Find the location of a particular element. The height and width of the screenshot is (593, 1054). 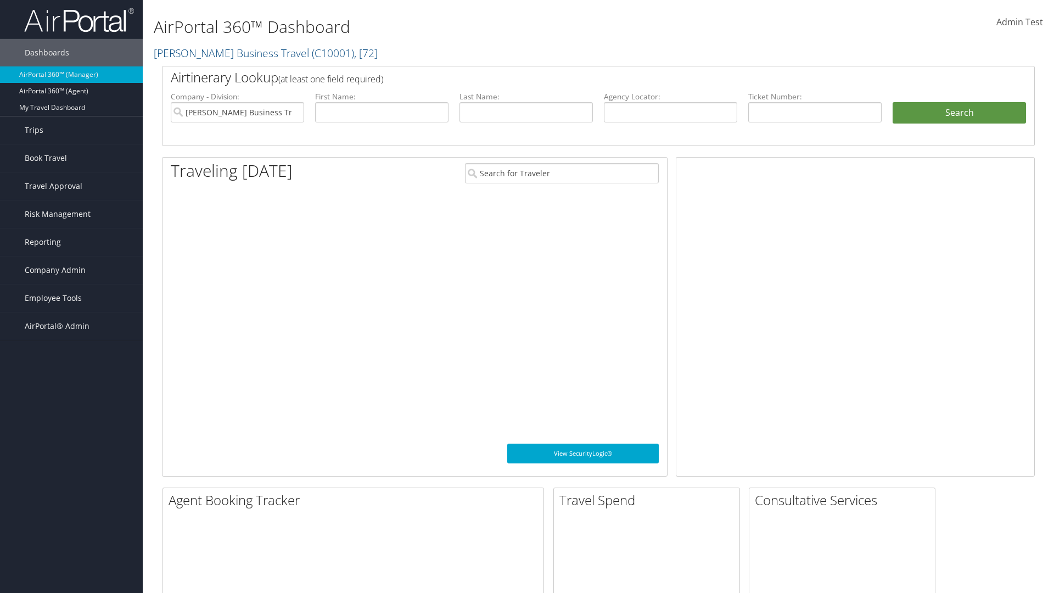

span: AirPortal® Admin is located at coordinates (57, 326).